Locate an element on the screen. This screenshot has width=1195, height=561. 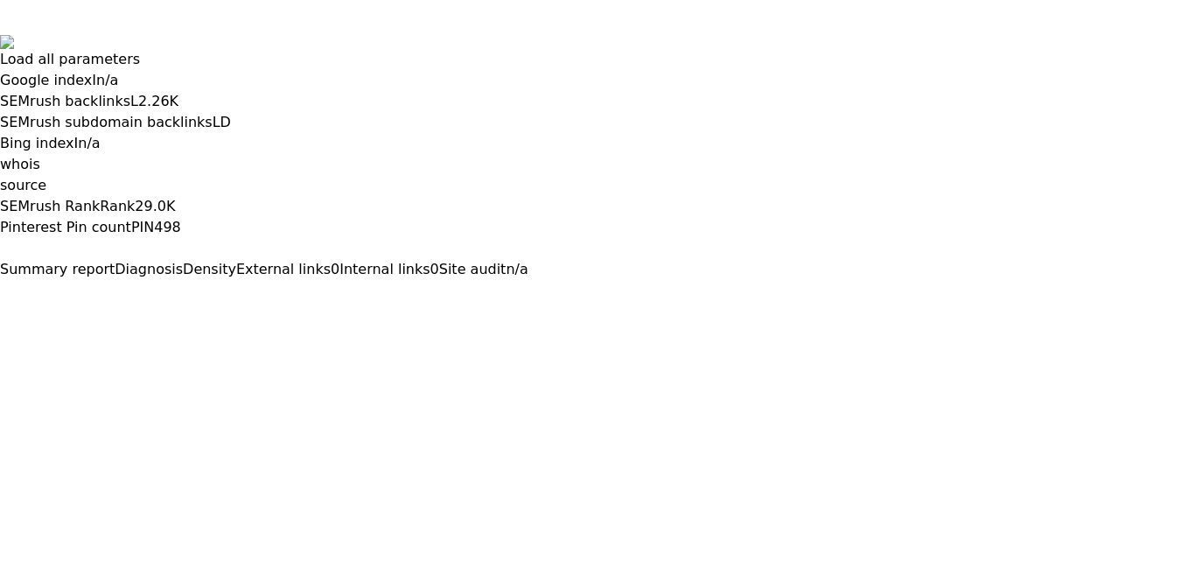
a: 29.0K is located at coordinates (155, 206).